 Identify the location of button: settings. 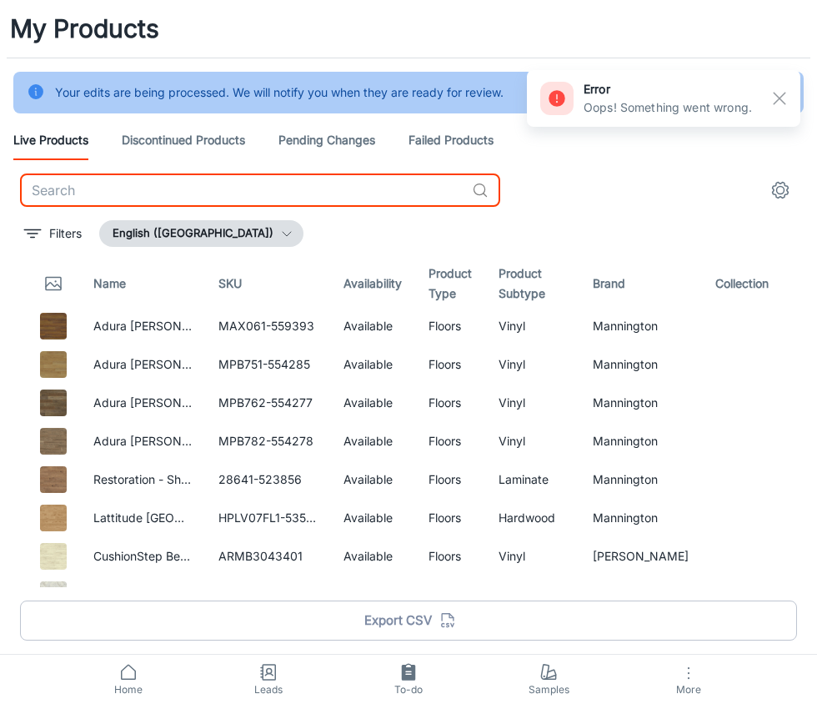
(780, 190).